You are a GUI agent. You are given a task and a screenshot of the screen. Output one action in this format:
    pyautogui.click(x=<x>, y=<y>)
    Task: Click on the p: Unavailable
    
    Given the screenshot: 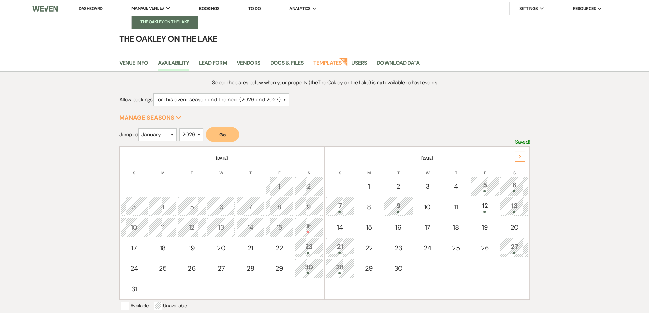 What is the action you would take?
    pyautogui.click(x=170, y=305)
    